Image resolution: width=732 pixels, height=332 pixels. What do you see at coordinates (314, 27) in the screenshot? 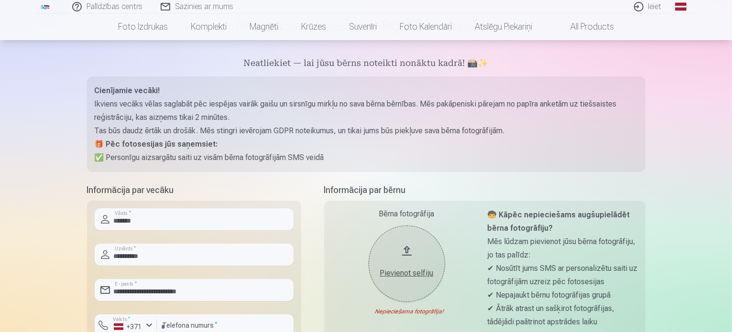
I see `a: Krūzes` at bounding box center [314, 27].